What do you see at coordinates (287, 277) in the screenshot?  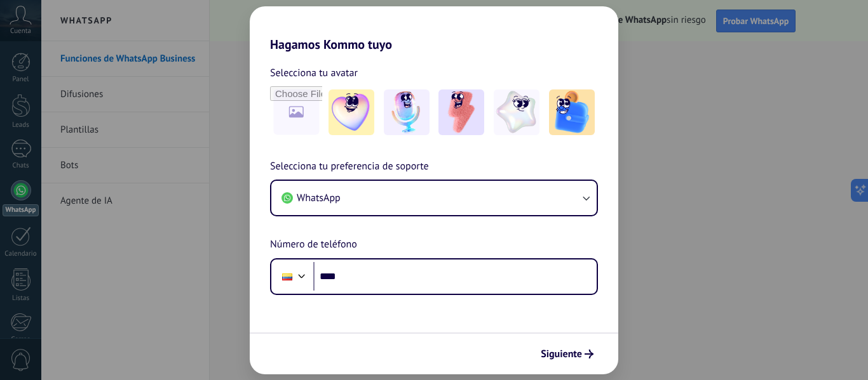 I see `div: Ecuador: + 593` at bounding box center [287, 277].